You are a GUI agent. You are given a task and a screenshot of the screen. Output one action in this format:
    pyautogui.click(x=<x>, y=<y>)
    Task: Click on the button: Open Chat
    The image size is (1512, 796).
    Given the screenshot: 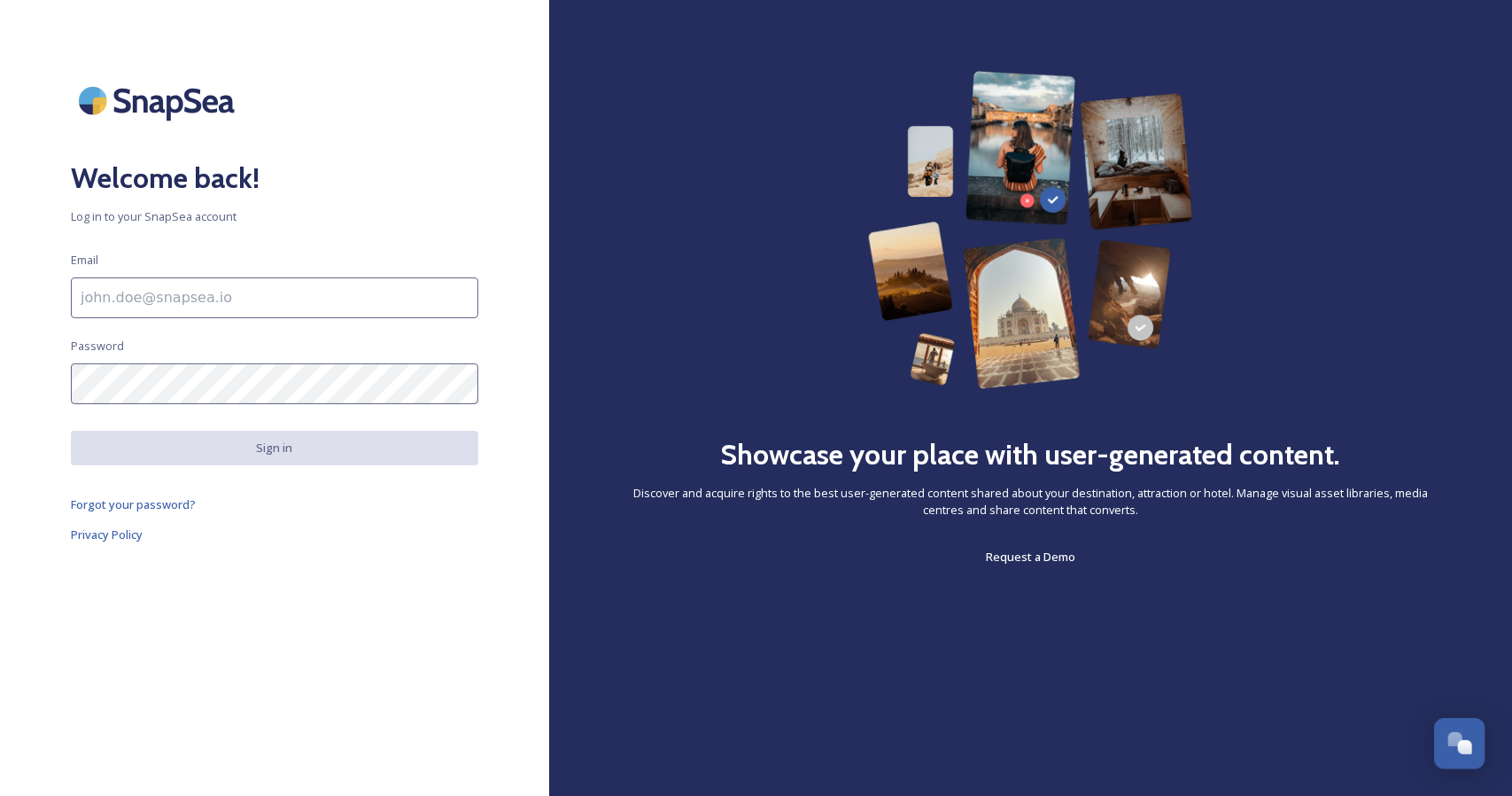 What is the action you would take?
    pyautogui.click(x=1459, y=743)
    